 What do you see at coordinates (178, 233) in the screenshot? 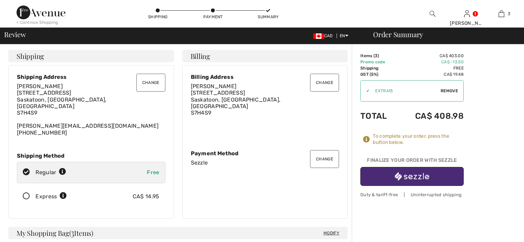
I see `h4: My Shopping Bag` at bounding box center [178, 233].